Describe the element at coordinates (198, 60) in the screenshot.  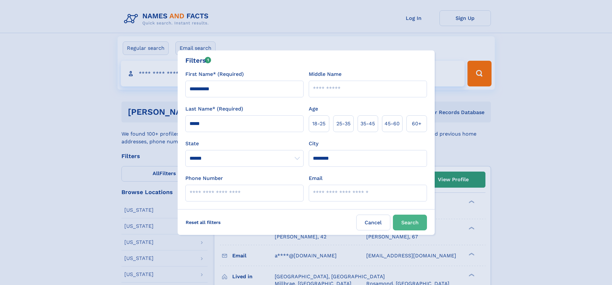
I see `div: Filters` at that location.